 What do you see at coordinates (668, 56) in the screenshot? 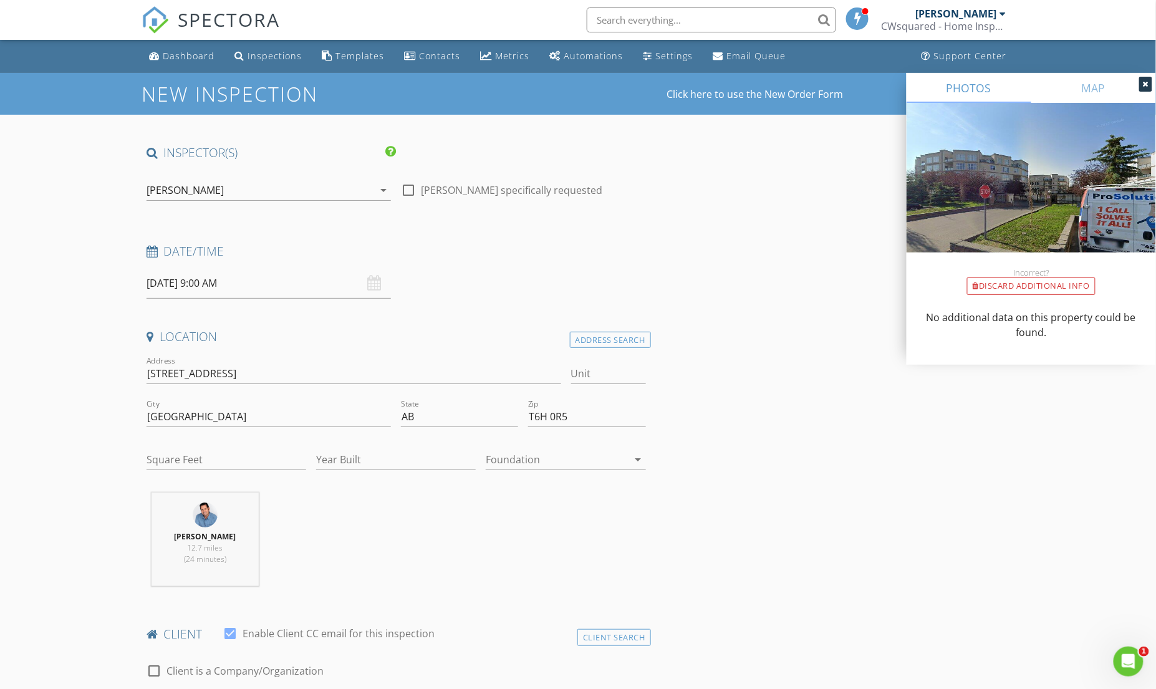
I see `a: Settings` at bounding box center [668, 56].